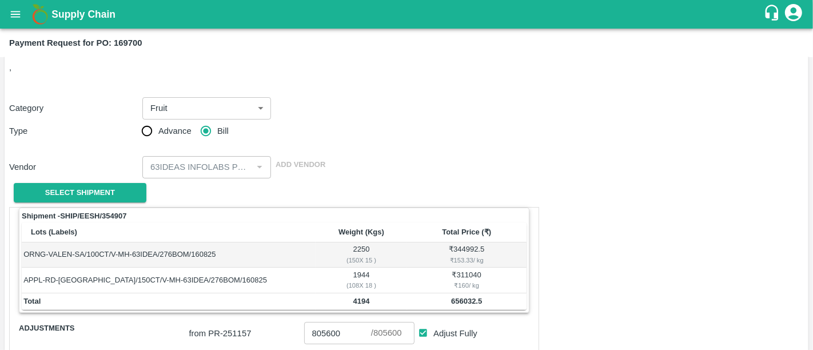 The width and height of the screenshot is (813, 350). I want to click on input: Advance, so click(337, 333).